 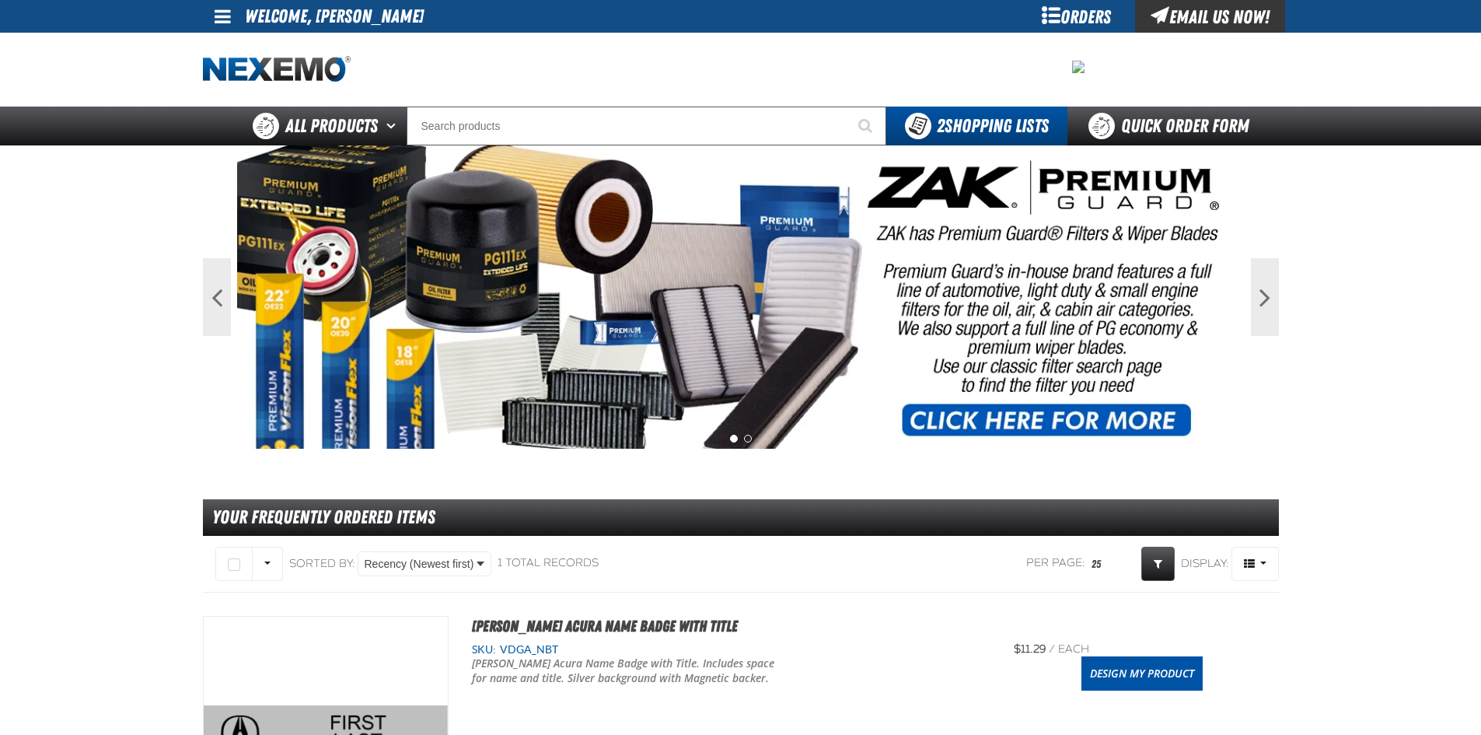 I want to click on a: Design My Product, so click(x=1142, y=673).